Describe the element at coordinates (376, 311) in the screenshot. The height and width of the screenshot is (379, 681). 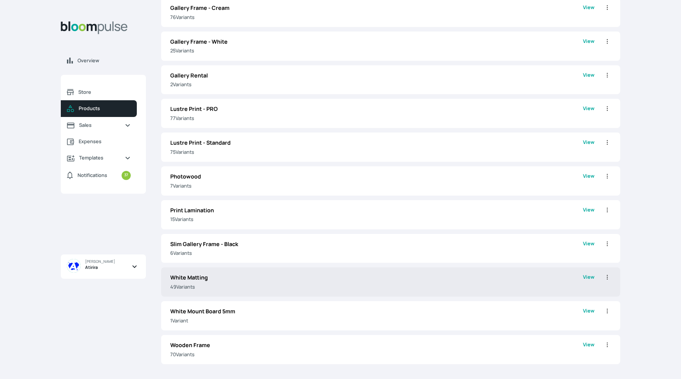
I see `p: White Mount Board 5mm` at that location.